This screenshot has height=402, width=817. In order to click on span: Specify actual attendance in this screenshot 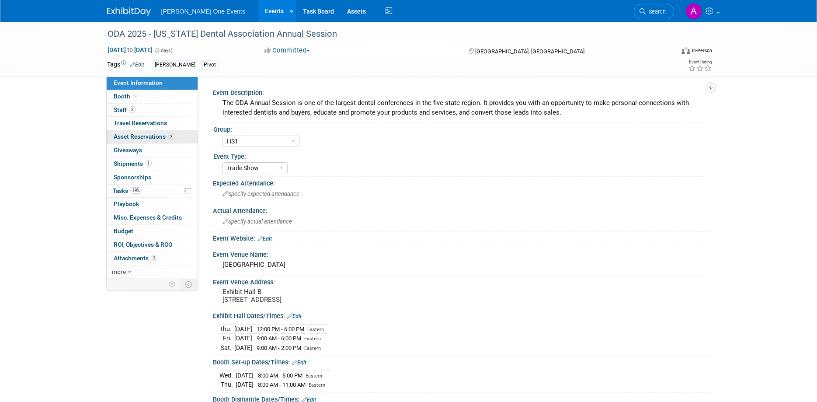, I will do `click(257, 221)`.